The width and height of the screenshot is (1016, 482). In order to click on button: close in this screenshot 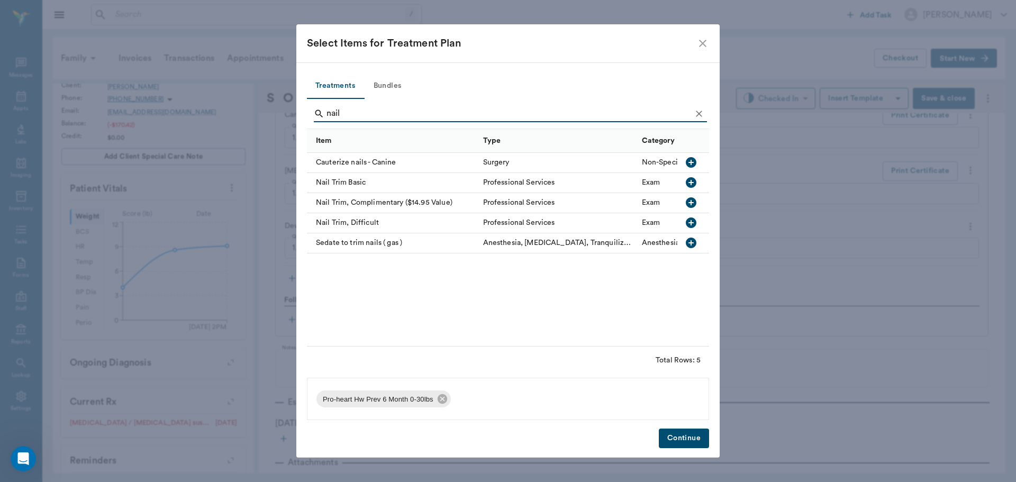, I will do `click(703, 43)`.